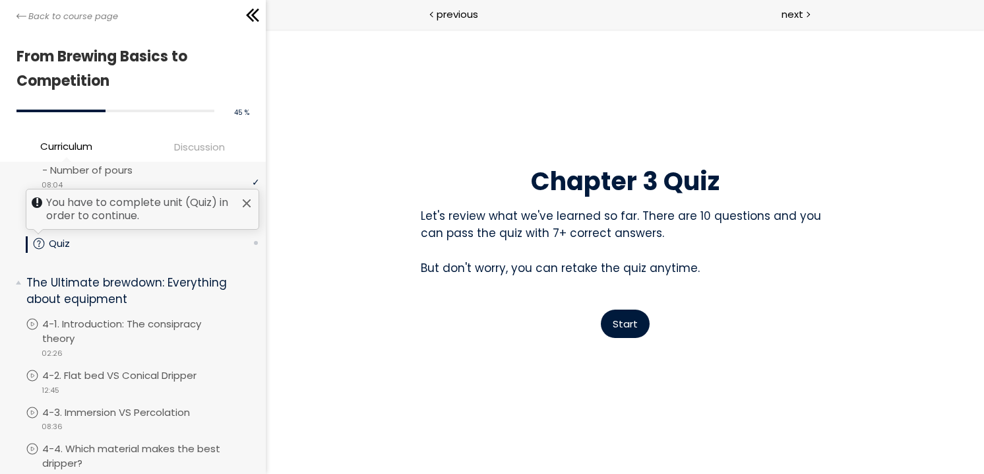 The height and width of the screenshot is (474, 984). What do you see at coordinates (792, 14) in the screenshot?
I see `span: next` at bounding box center [792, 14].